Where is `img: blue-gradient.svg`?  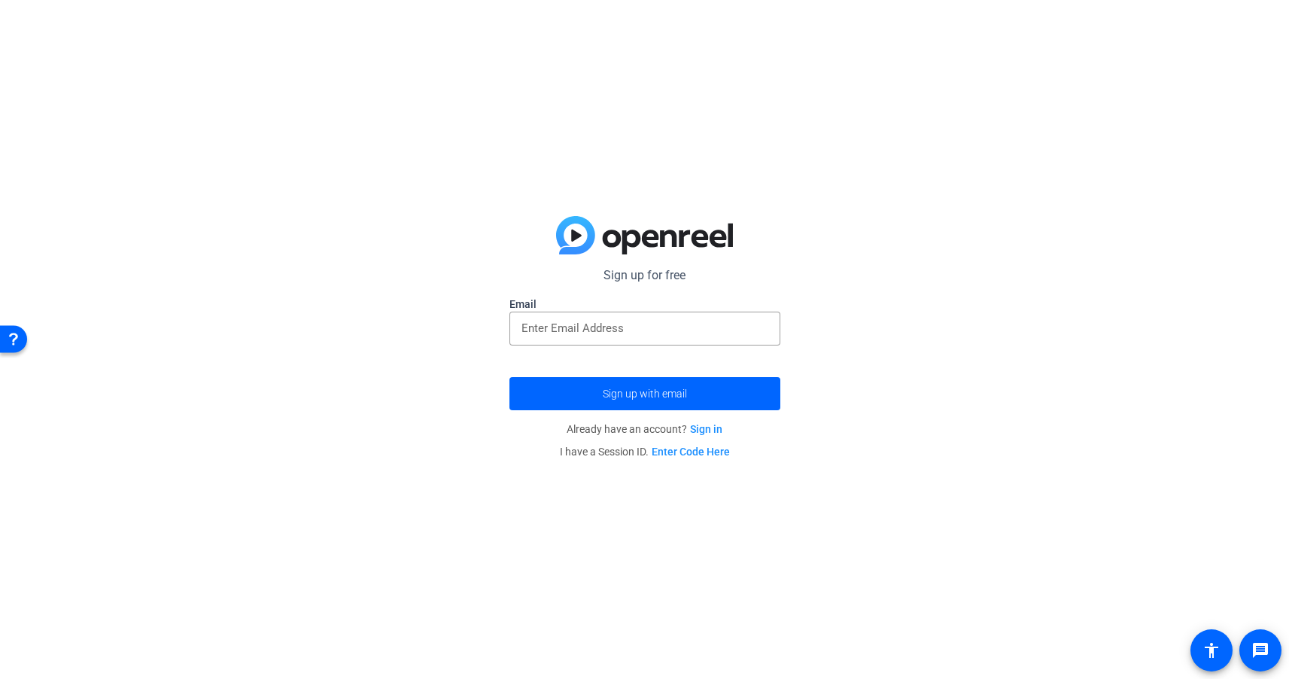
img: blue-gradient.svg is located at coordinates (644, 236).